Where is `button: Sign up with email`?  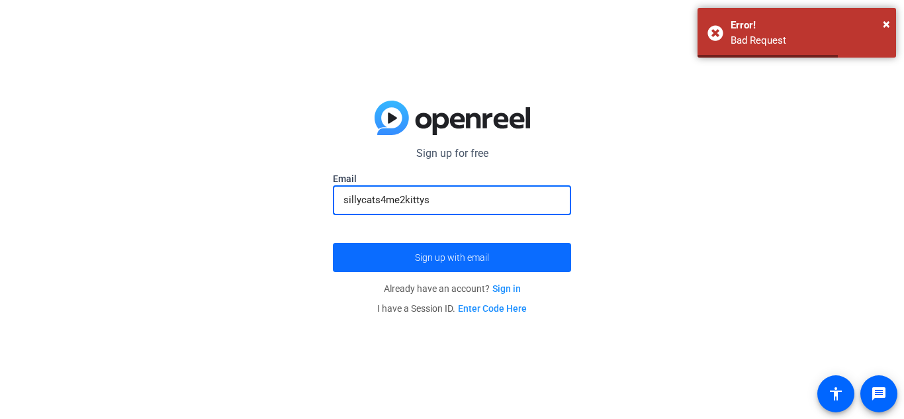 button: Sign up with email is located at coordinates (452, 258).